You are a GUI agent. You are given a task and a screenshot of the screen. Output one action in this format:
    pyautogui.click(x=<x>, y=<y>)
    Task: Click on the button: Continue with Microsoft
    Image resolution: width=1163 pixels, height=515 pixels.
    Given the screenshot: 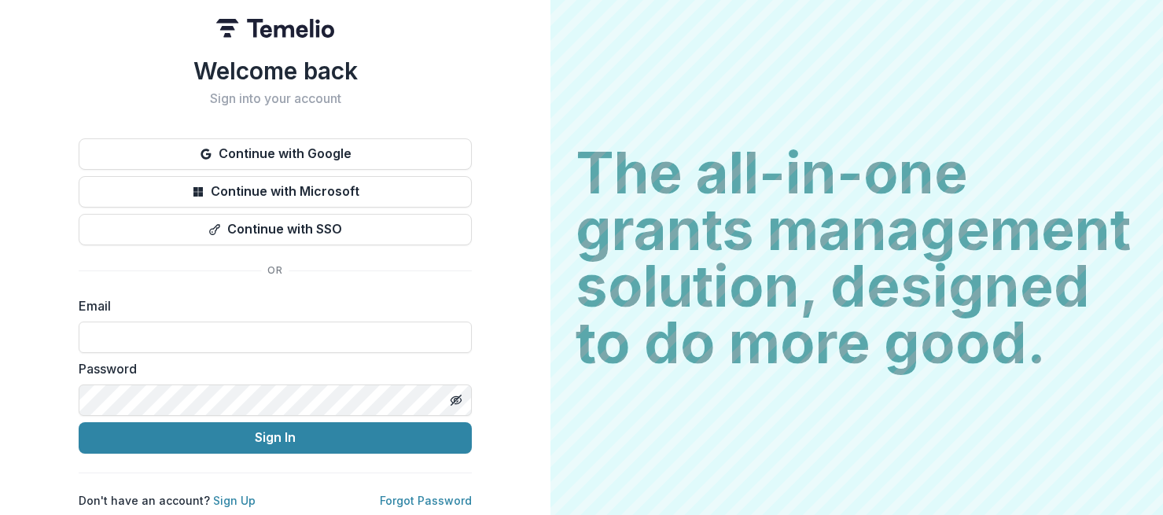 What is the action you would take?
    pyautogui.click(x=275, y=192)
    